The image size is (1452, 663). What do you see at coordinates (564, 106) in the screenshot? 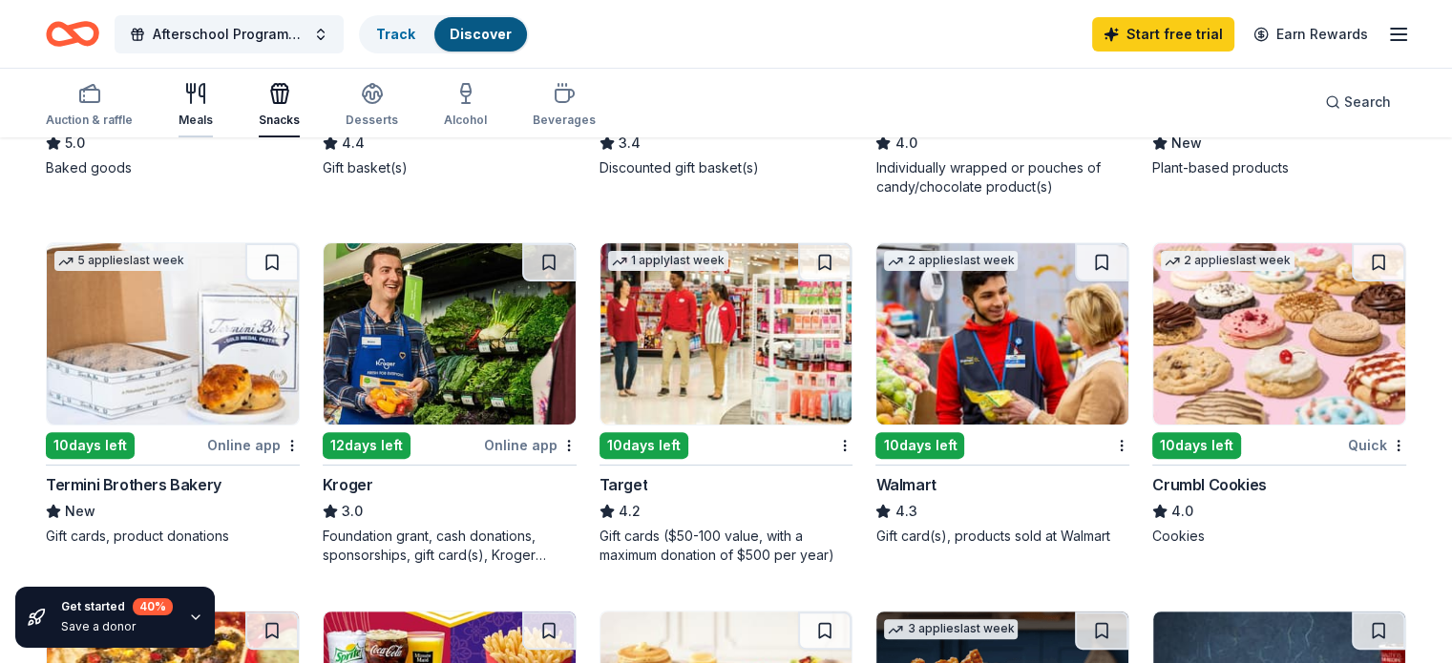
I see `button: Beverages` at bounding box center [564, 106].